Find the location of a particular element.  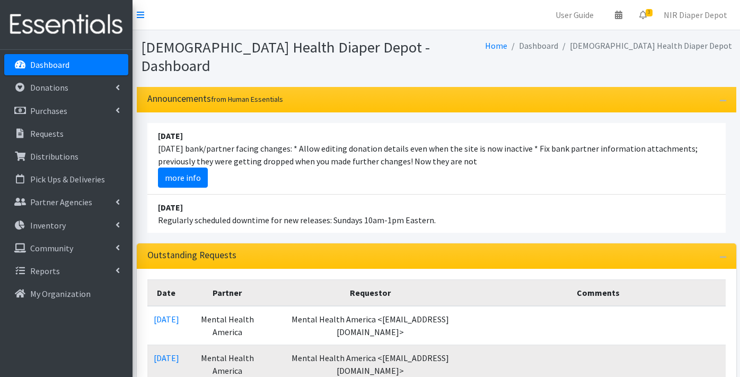

th: Date is located at coordinates (167, 293).